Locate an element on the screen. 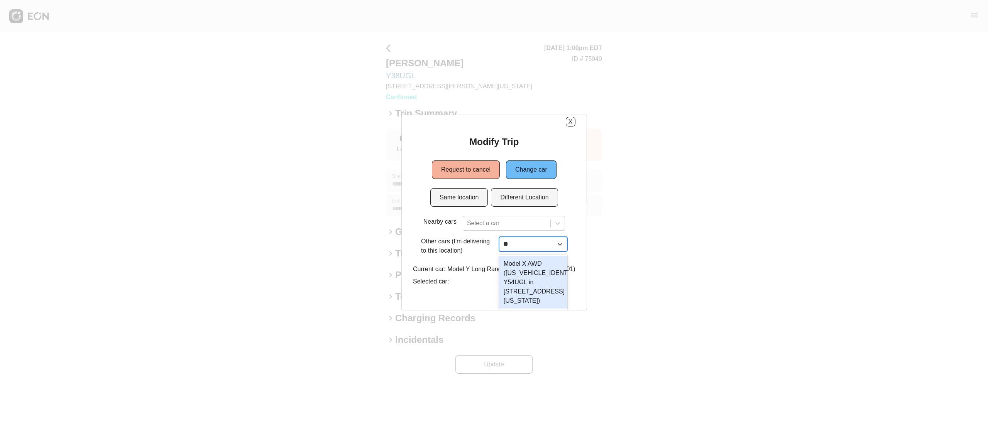 The image size is (988, 425). button: Different Location is located at coordinates (524, 198).